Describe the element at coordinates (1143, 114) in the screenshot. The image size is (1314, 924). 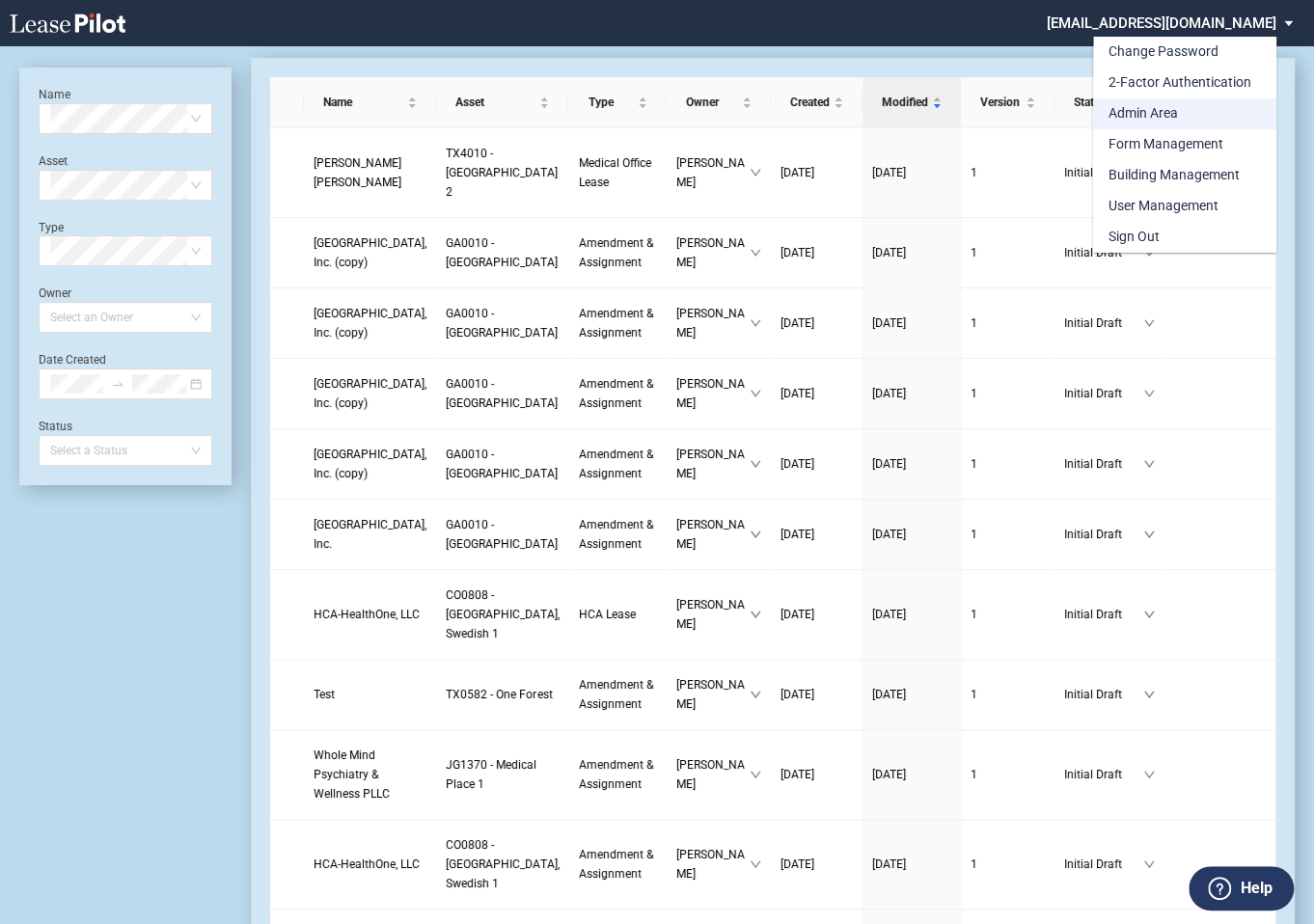
I see `div: Admin Area` at that location.